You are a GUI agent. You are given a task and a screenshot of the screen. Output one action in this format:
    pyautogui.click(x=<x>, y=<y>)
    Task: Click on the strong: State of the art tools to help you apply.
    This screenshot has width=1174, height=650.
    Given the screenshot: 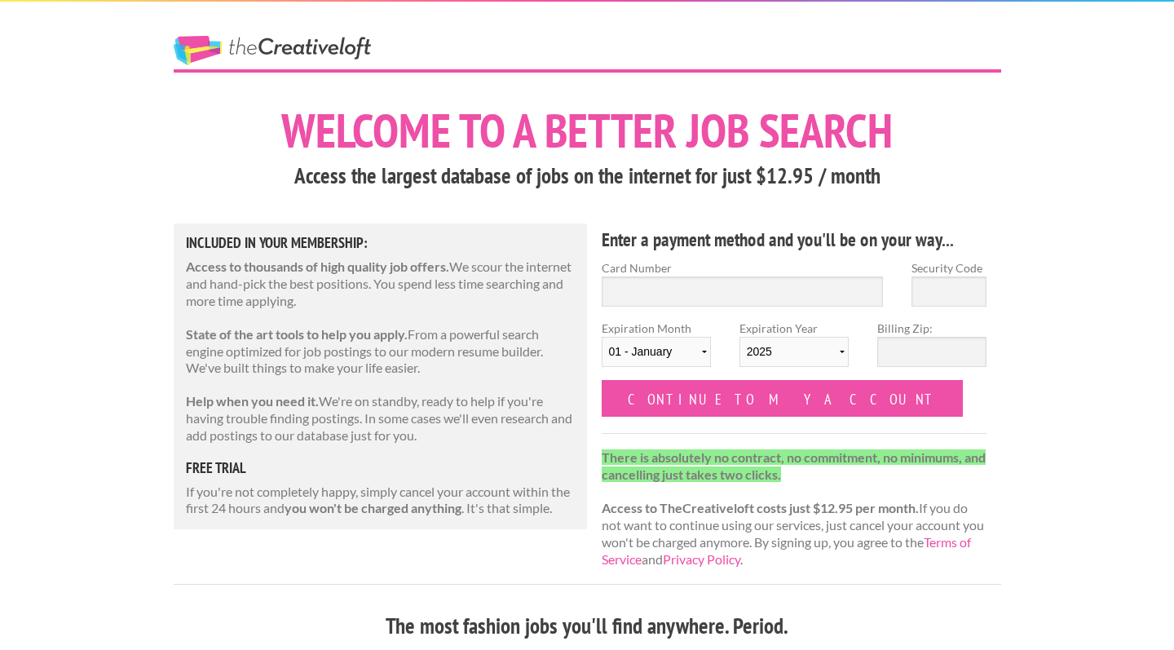 What is the action you would take?
    pyautogui.click(x=297, y=334)
    